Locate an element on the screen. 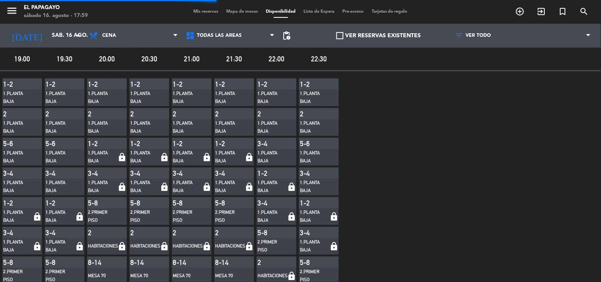 This screenshot has width=601, height=282. span: 21:00 is located at coordinates (192, 59).